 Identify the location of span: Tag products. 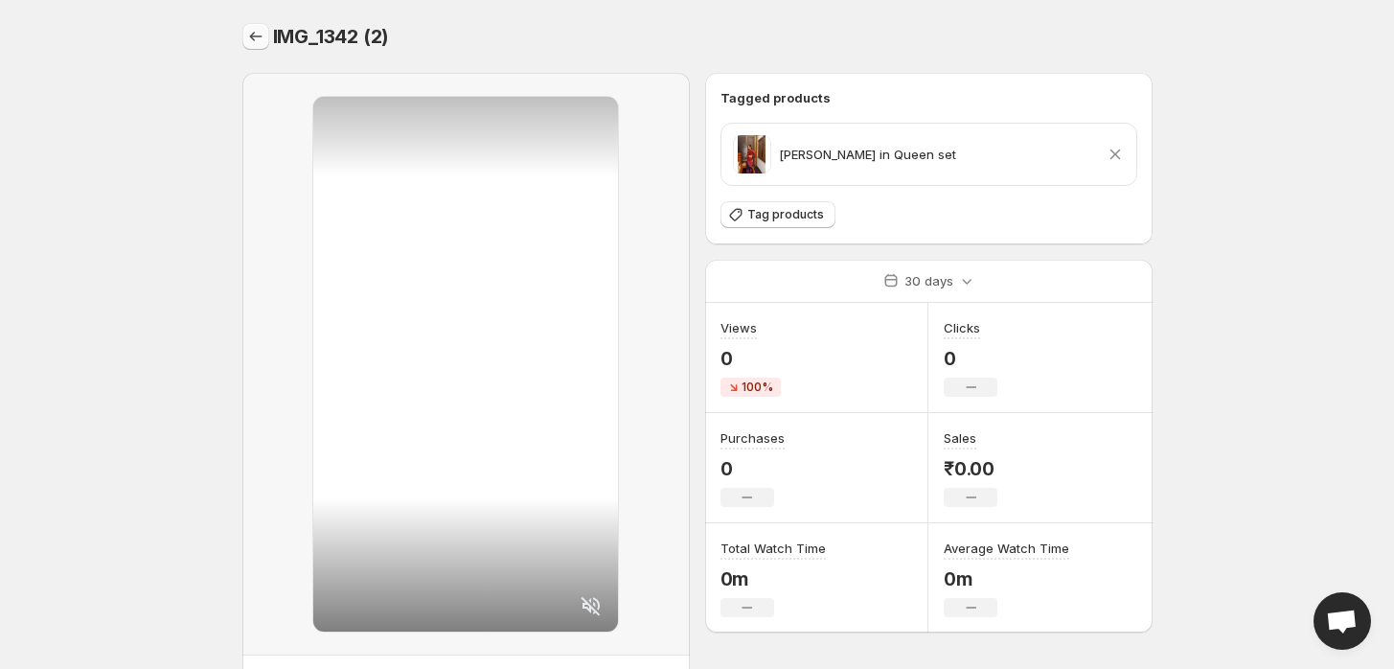
(786, 215).